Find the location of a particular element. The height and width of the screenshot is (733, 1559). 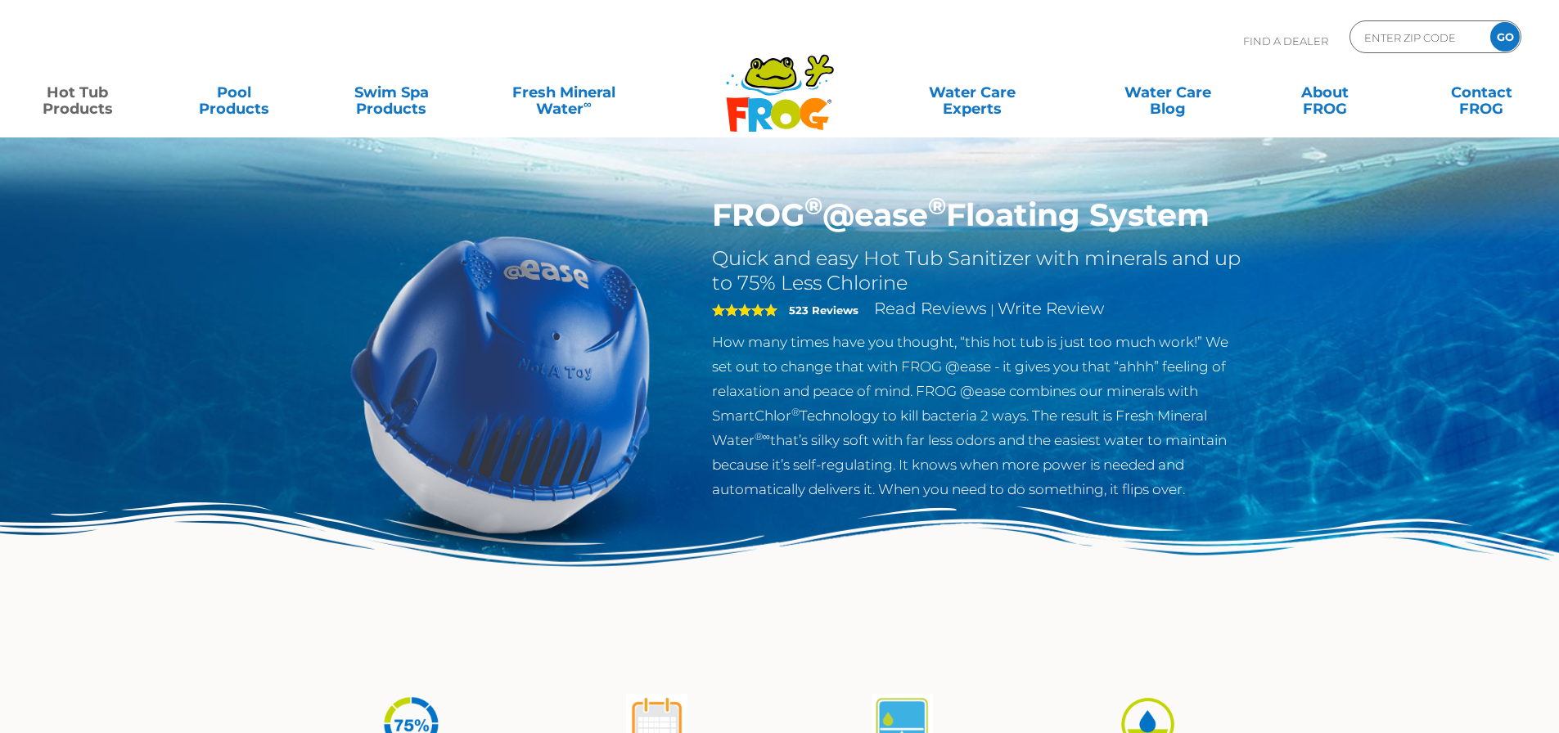

a: ContactFROG is located at coordinates (1481, 92).